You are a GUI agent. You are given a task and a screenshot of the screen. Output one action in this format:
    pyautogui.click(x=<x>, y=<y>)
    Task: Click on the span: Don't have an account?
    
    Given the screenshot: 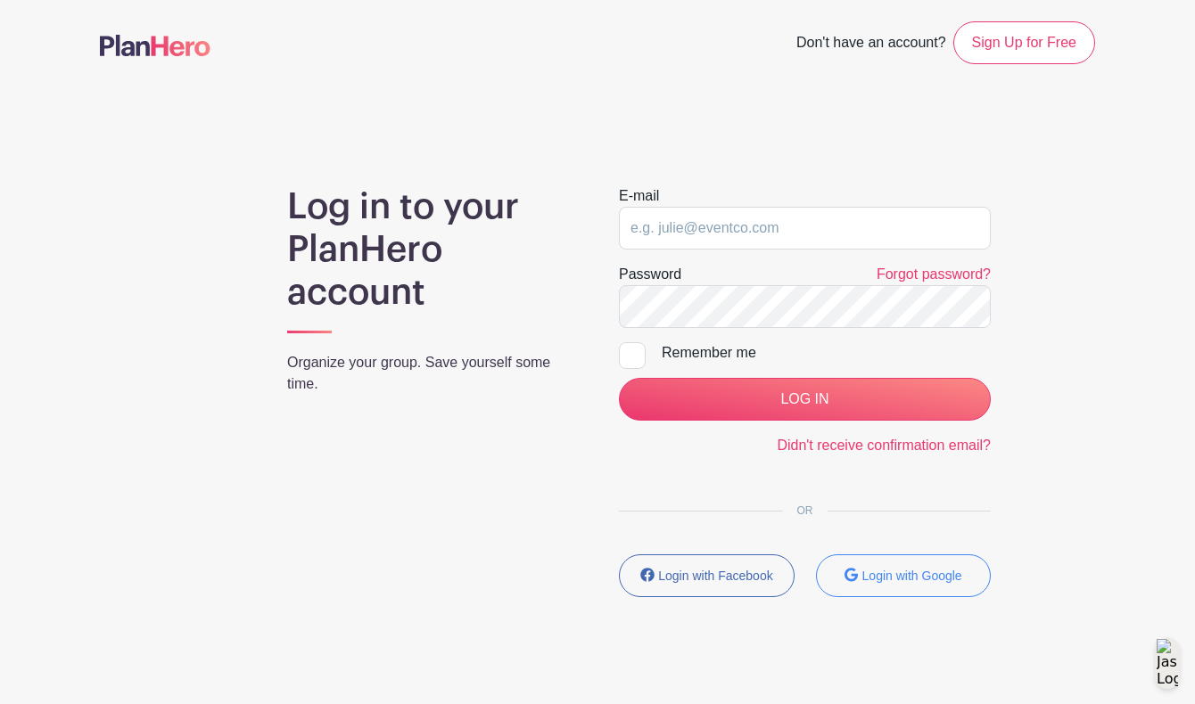 What is the action you would take?
    pyautogui.click(x=871, y=45)
    